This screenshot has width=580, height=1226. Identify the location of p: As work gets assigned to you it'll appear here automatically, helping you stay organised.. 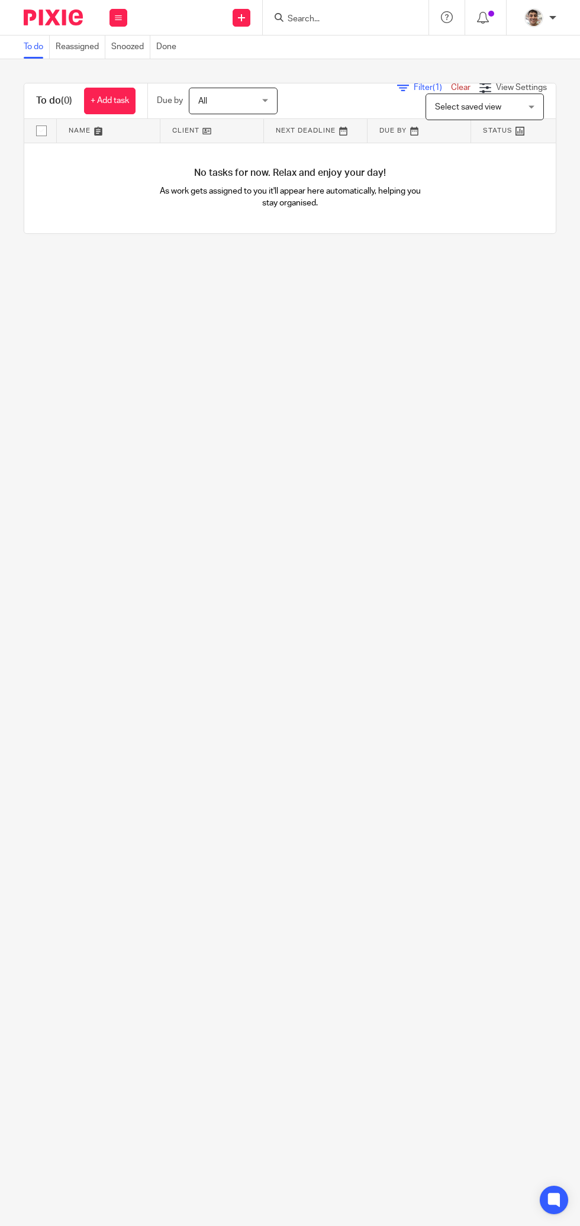
(290, 197).